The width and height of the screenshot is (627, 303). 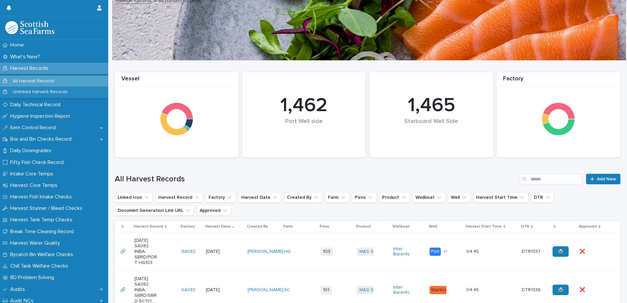 I want to click on p: Chill Tank Welfare Checks, so click(x=40, y=266).